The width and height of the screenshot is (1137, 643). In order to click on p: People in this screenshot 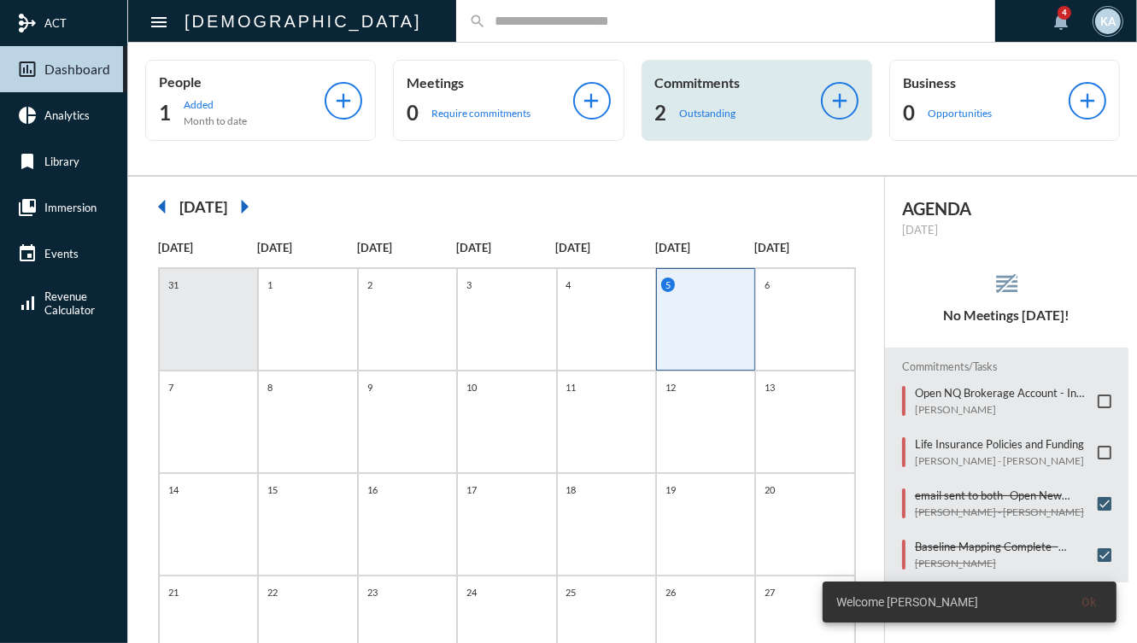, I will do `click(242, 81)`.